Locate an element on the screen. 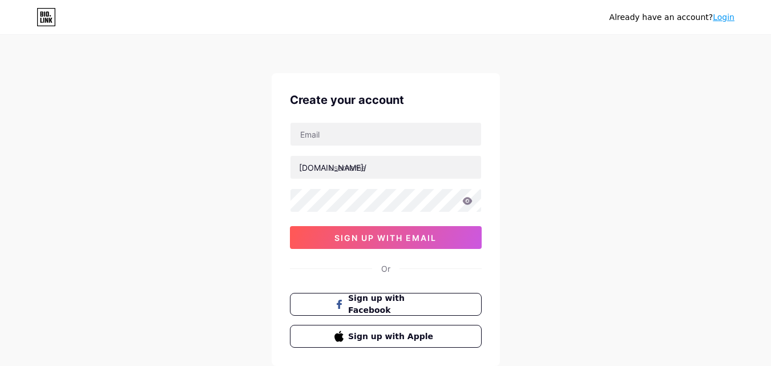 The image size is (771, 366). input: Email is located at coordinates (386, 134).